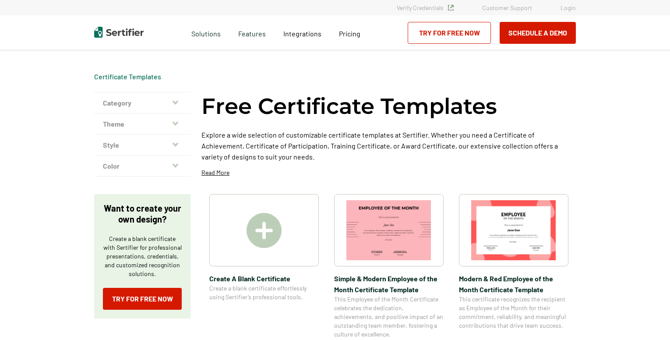 This screenshot has height=340, width=670. I want to click on a: Certificate Templates, so click(127, 76).